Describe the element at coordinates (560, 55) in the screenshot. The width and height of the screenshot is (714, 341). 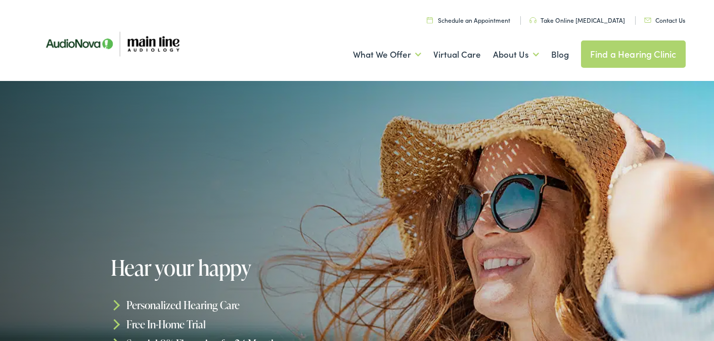
I see `a: Blog` at that location.